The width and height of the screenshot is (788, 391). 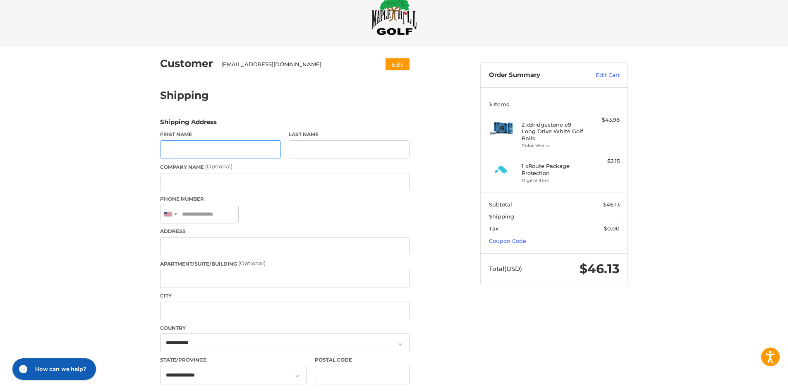 What do you see at coordinates (285, 296) in the screenshot?
I see `label: City` at bounding box center [285, 296].